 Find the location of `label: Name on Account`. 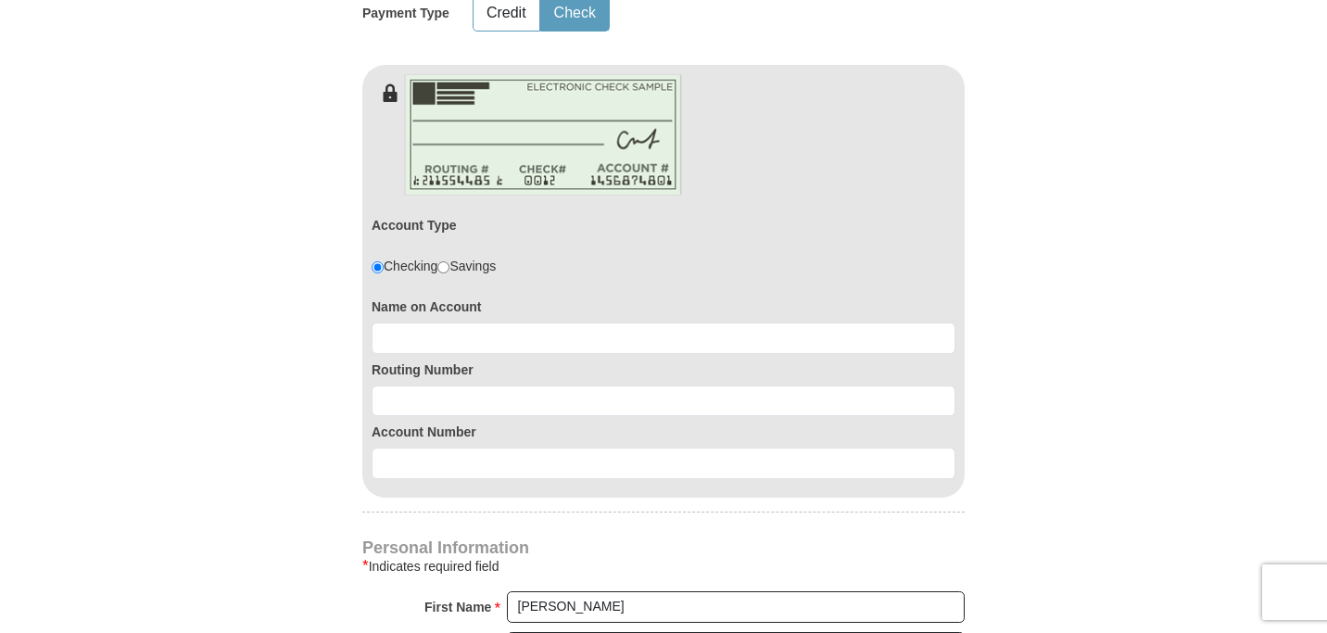

label: Name on Account is located at coordinates (663, 307).